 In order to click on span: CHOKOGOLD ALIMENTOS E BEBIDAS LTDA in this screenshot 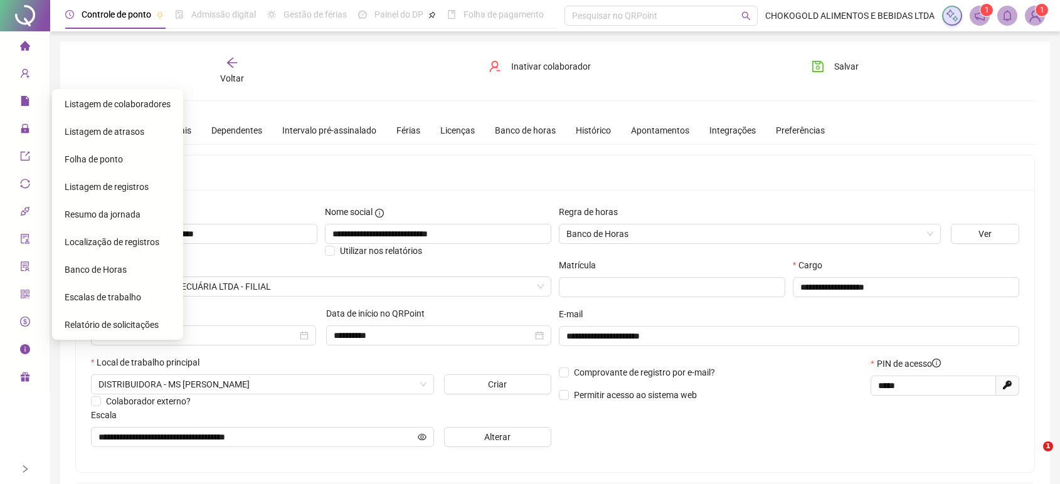, I will do `click(850, 16)`.